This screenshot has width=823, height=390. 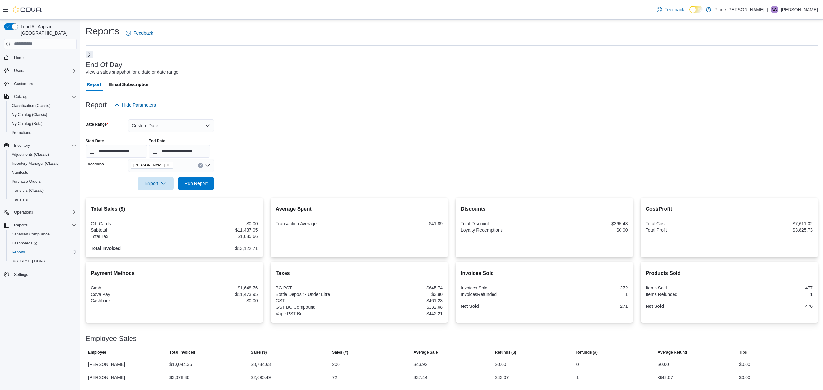 What do you see at coordinates (201, 165) in the screenshot?
I see `button: Clear input` at bounding box center [201, 165].